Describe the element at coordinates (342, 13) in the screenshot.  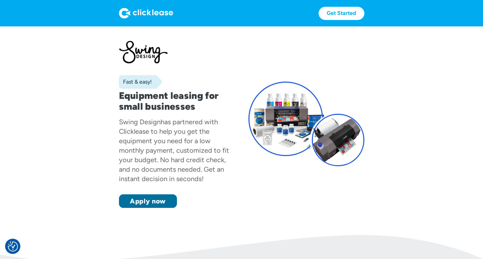
I see `a: Get Started` at that location.